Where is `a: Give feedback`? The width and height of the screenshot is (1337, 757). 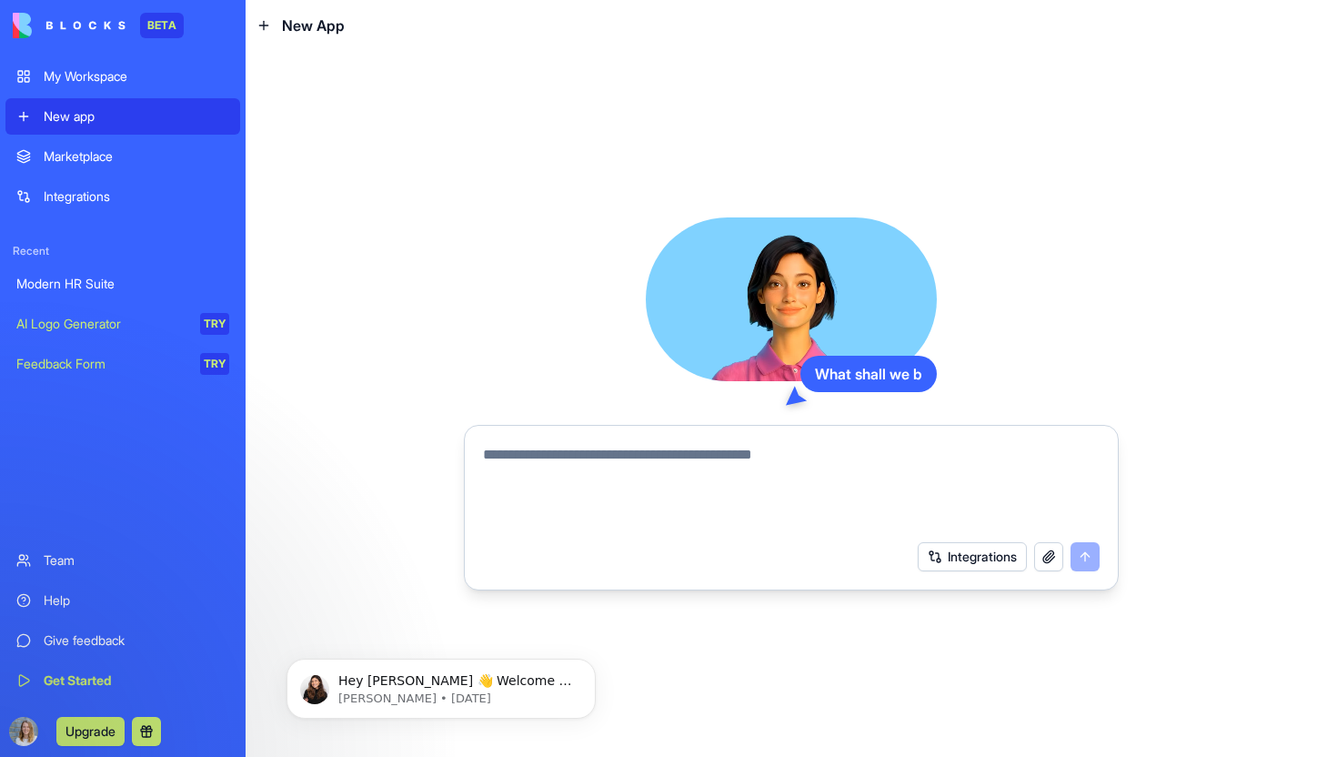
a: Give feedback is located at coordinates (123, 640).